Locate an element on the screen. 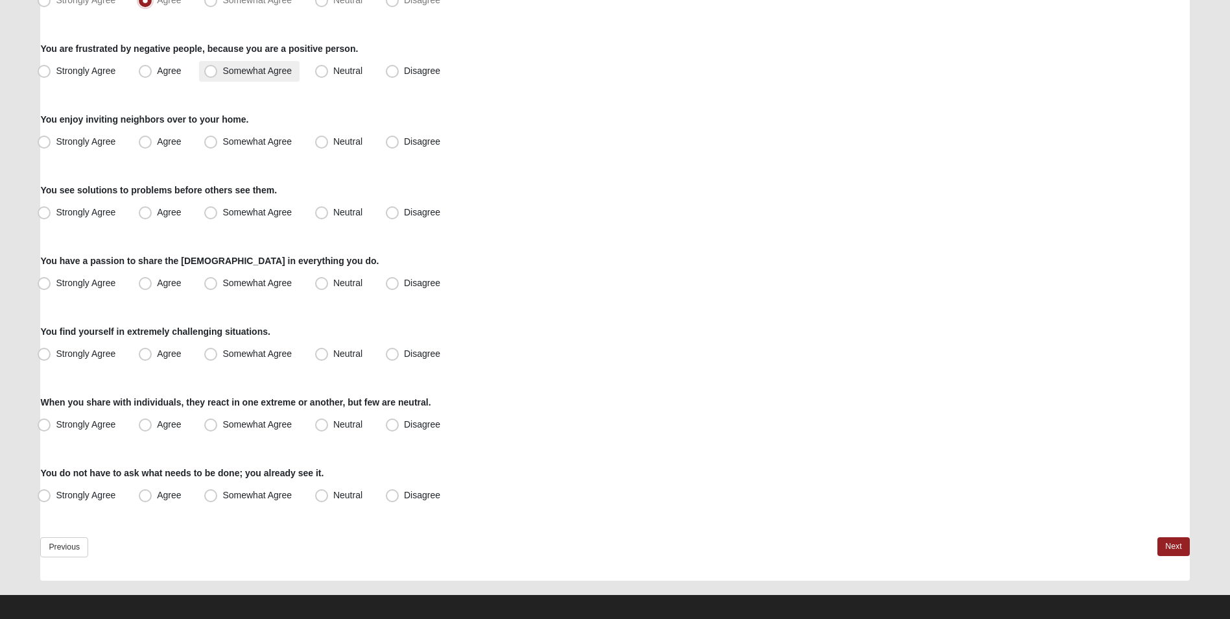  label: You see solutions to problems before others see them. is located at coordinates (158, 190).